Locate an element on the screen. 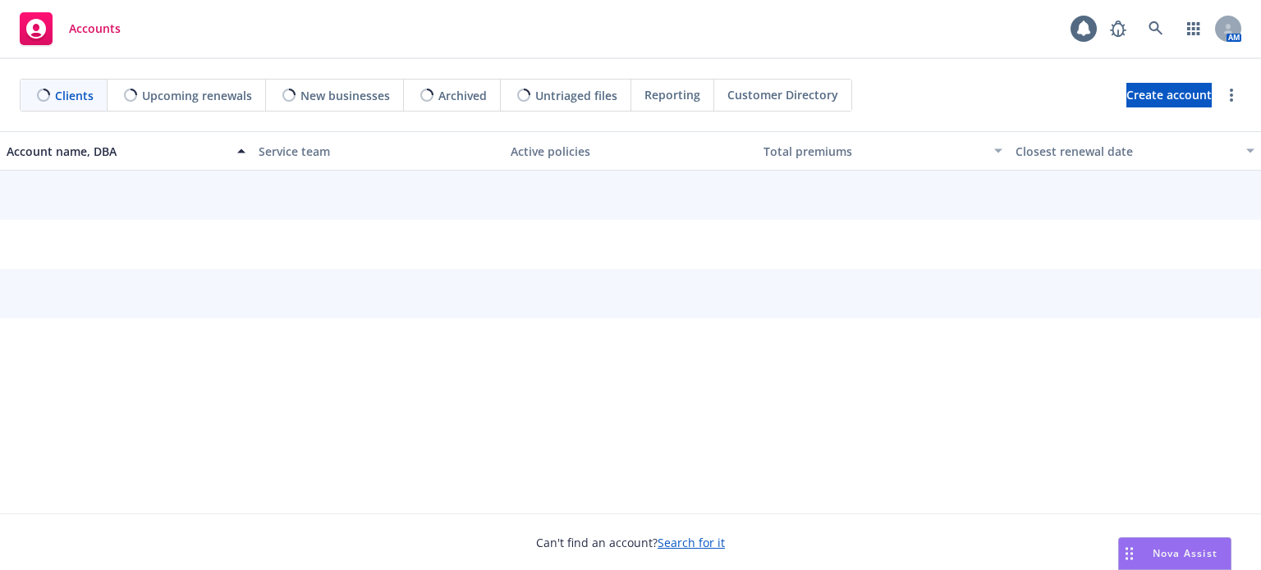  span: Can't find an account? is located at coordinates (630, 543).